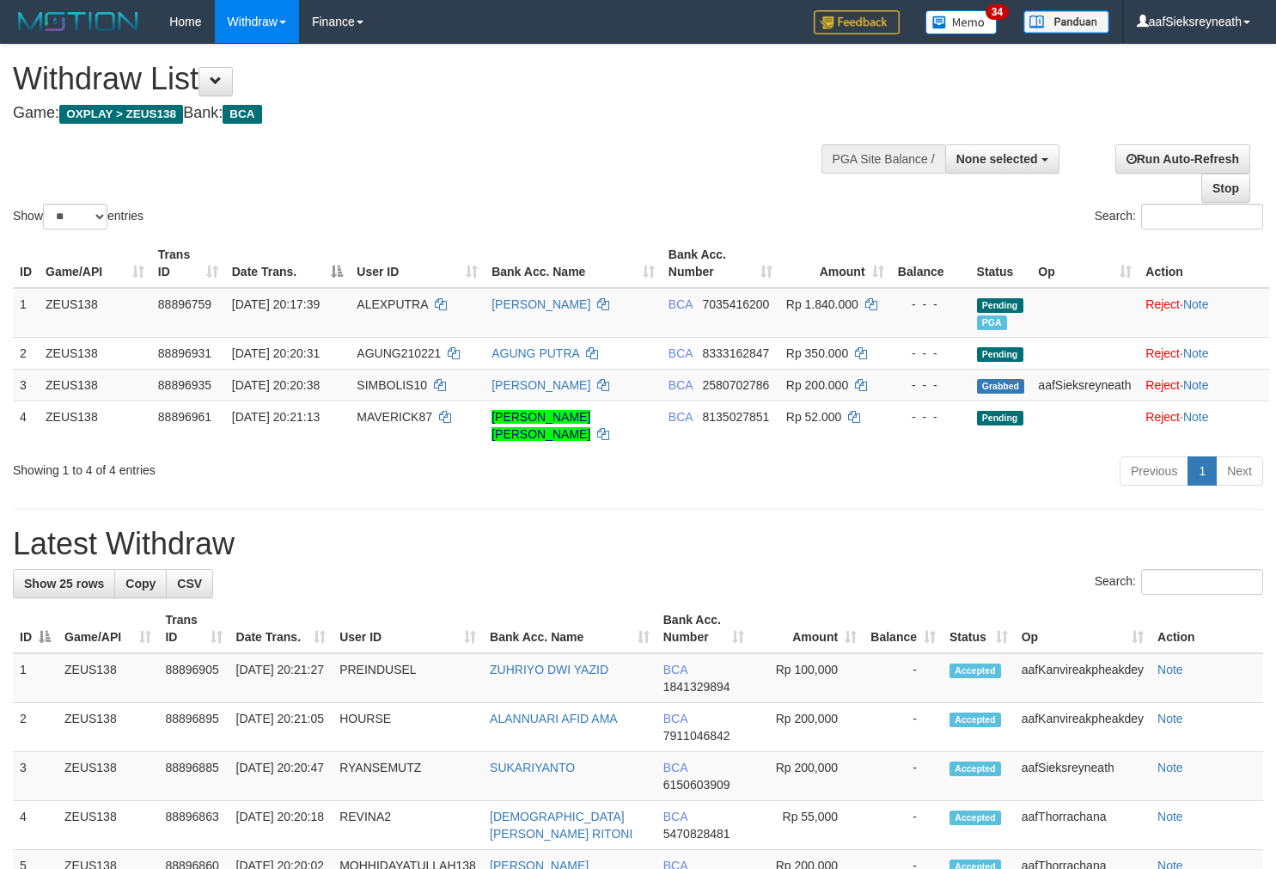 This screenshot has width=1276, height=869. Describe the element at coordinates (857, 22) in the screenshot. I see `img: Feedback.jpg` at that location.